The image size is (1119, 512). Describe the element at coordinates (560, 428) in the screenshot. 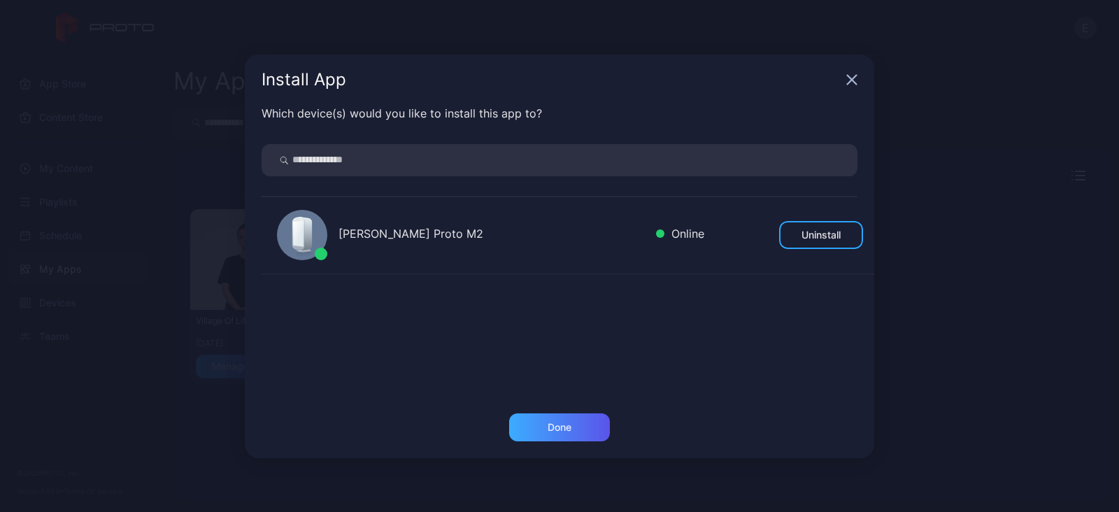

I see `div: Done` at that location.